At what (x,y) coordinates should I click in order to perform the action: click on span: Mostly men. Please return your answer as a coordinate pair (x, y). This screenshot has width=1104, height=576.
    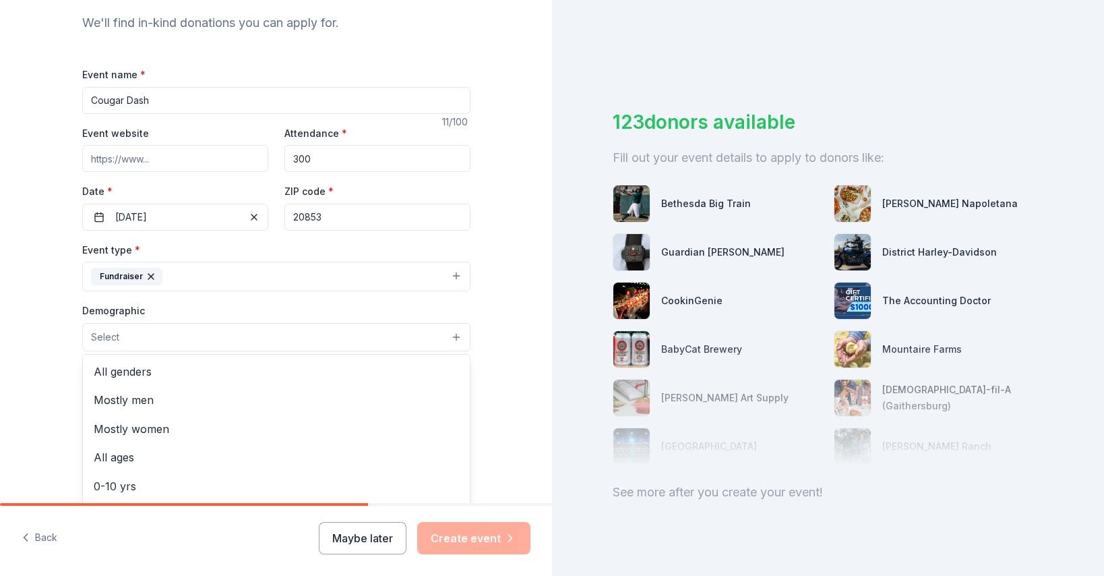
    Looking at the image, I should click on (276, 400).